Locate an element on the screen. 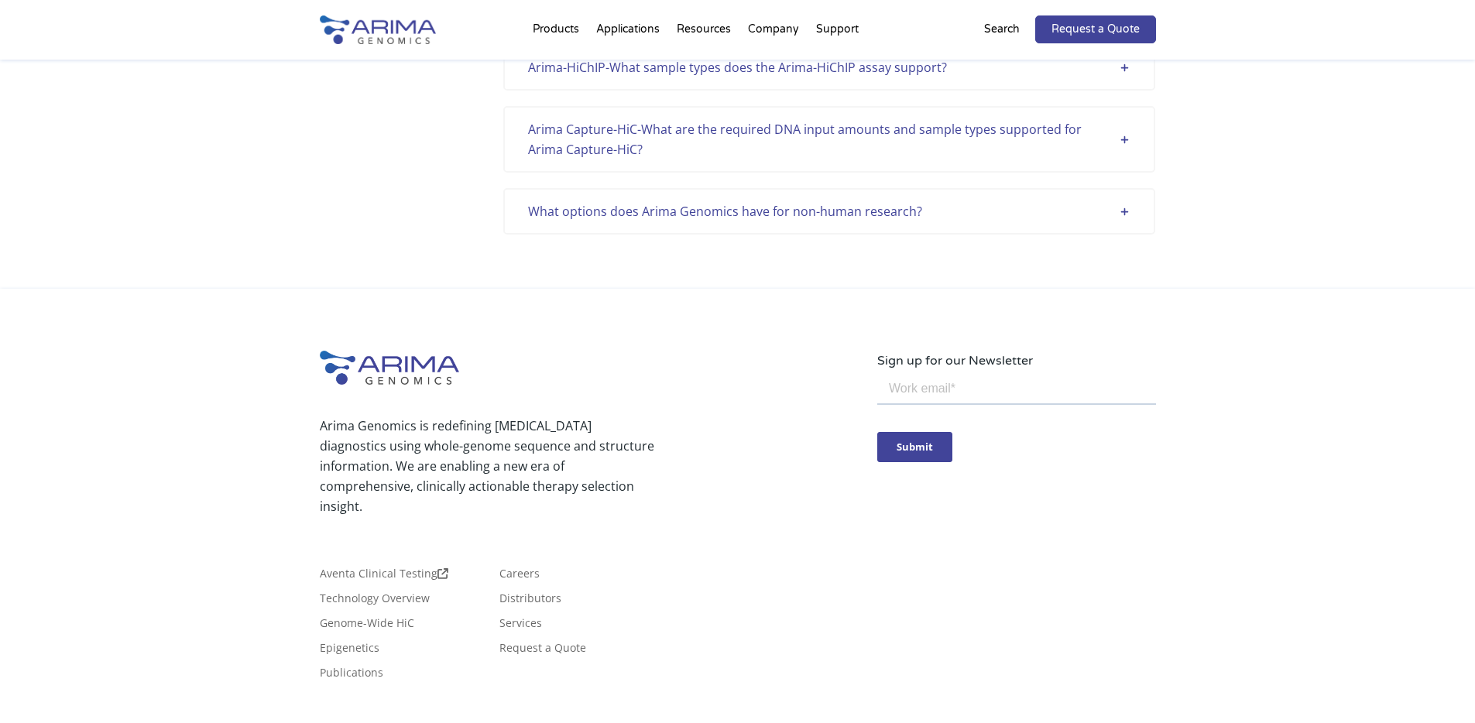  a: Careers is located at coordinates (519, 577).